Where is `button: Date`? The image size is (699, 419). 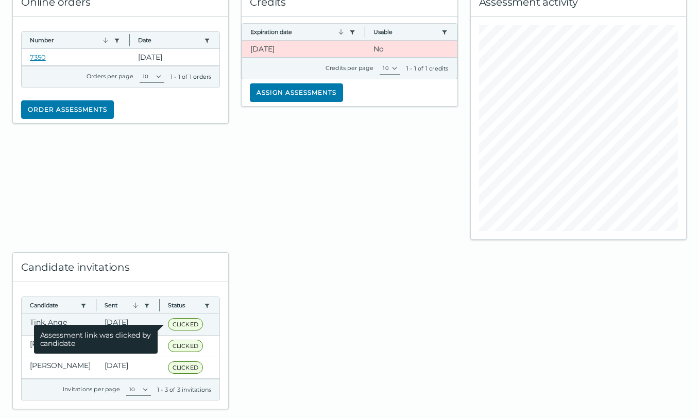 button: Date is located at coordinates (169, 40).